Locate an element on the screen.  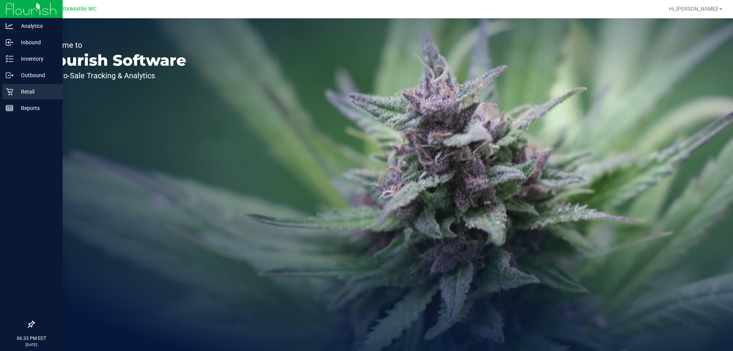
p: Reports is located at coordinates (36, 108).